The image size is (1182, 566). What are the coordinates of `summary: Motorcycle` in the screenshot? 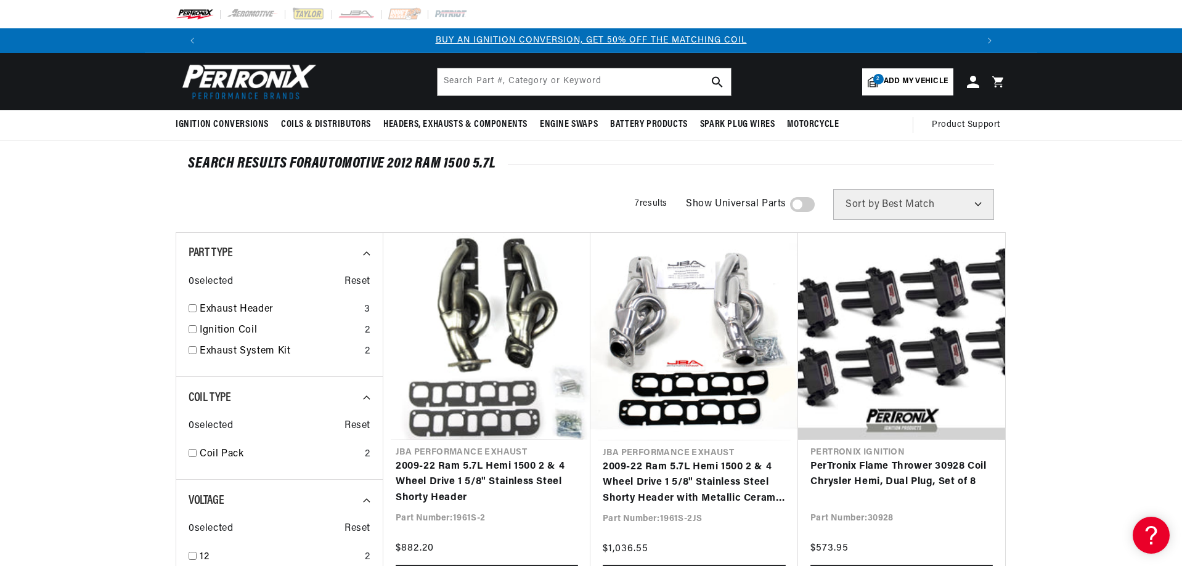 It's located at (813, 124).